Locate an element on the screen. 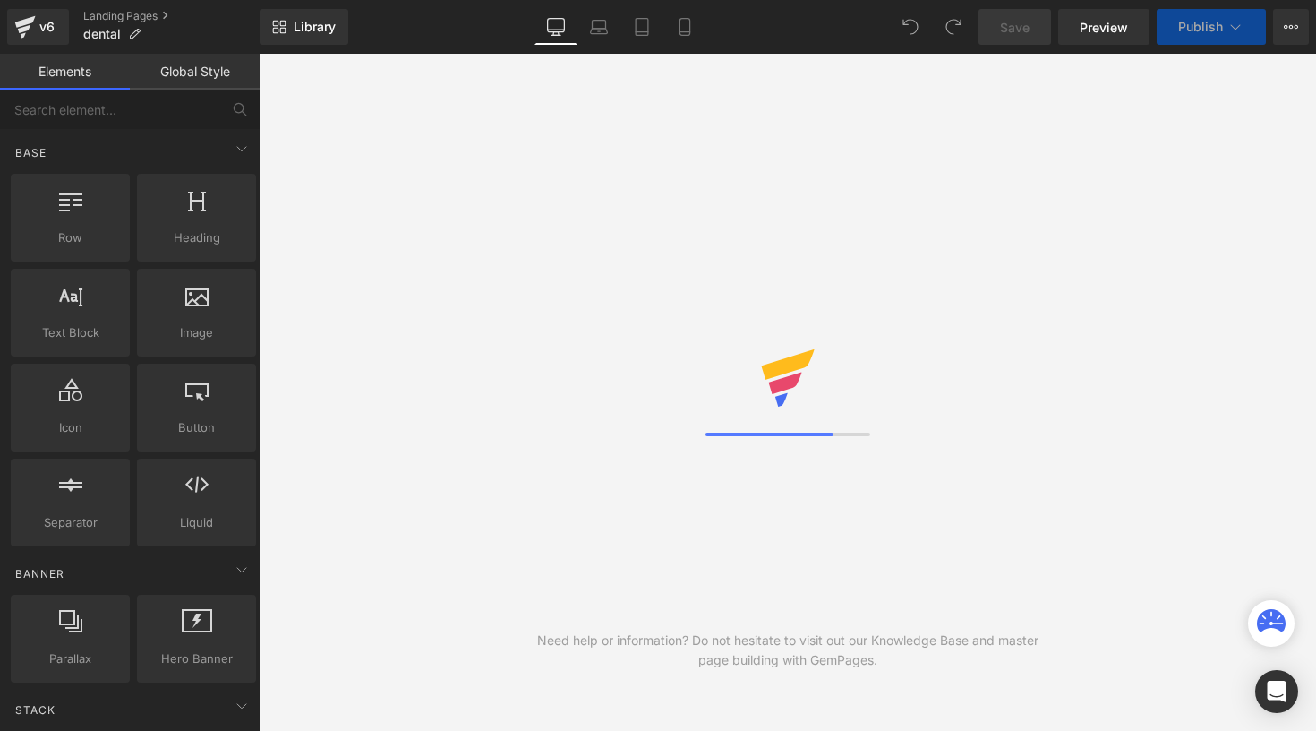  div: v6 is located at coordinates (47, 27).